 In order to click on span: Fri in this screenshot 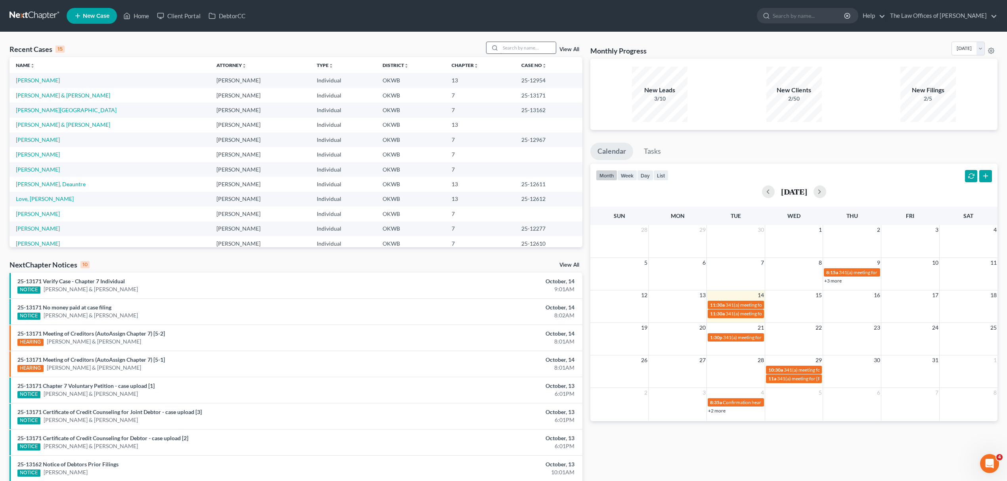, I will do `click(910, 216)`.